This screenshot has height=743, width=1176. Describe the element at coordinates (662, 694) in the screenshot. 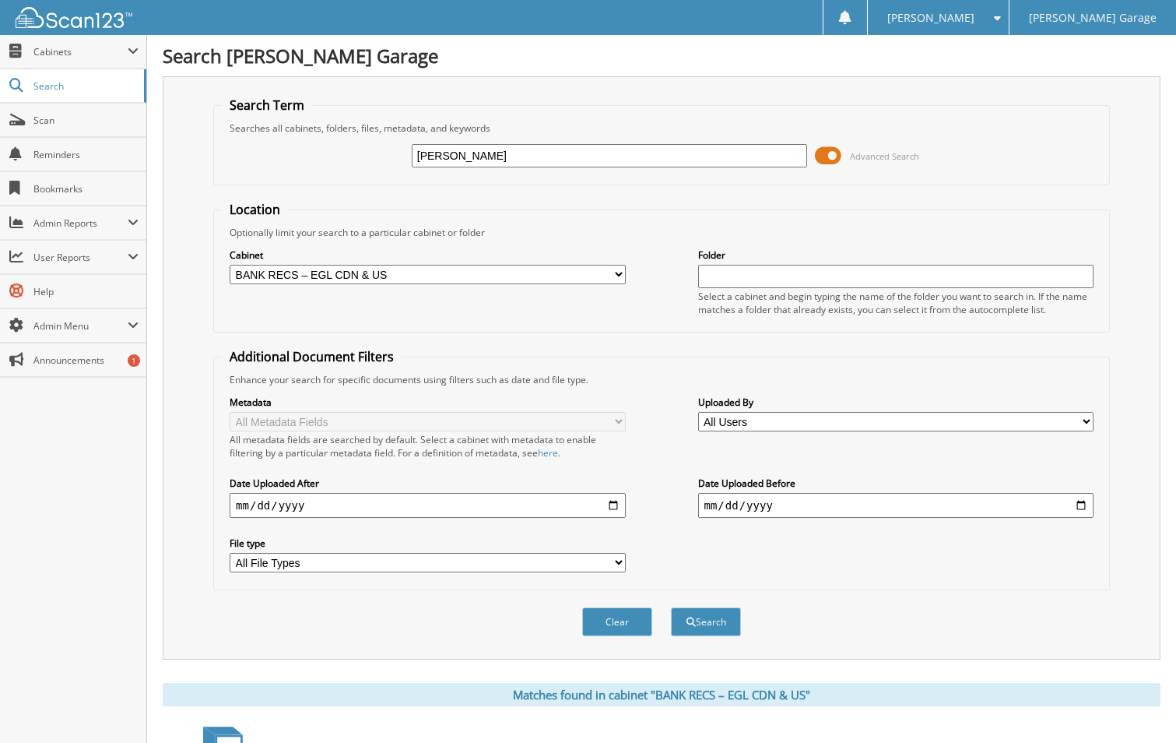

I see `div: Matches found in cabinet "BANK RECS – EGL CDN & US"` at that location.